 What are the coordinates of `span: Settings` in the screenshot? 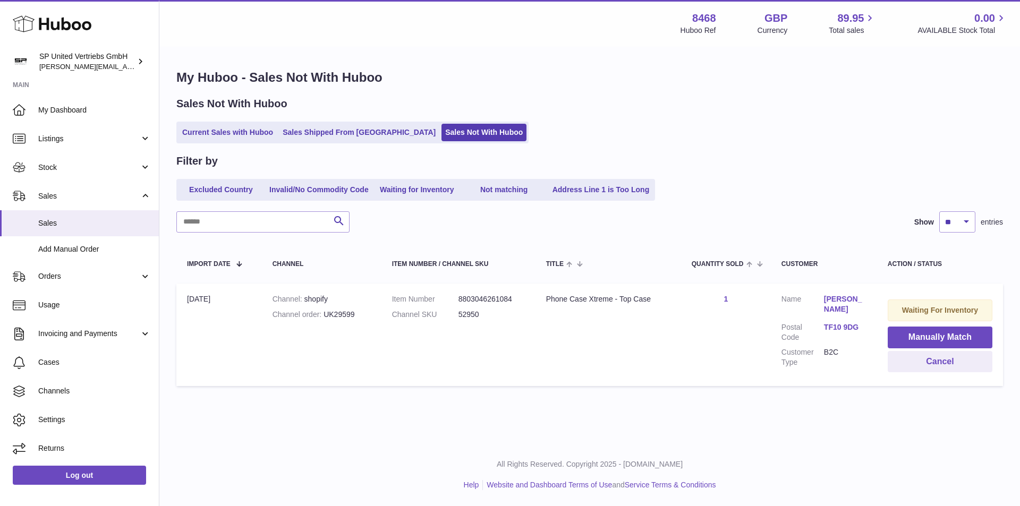 It's located at (95, 420).